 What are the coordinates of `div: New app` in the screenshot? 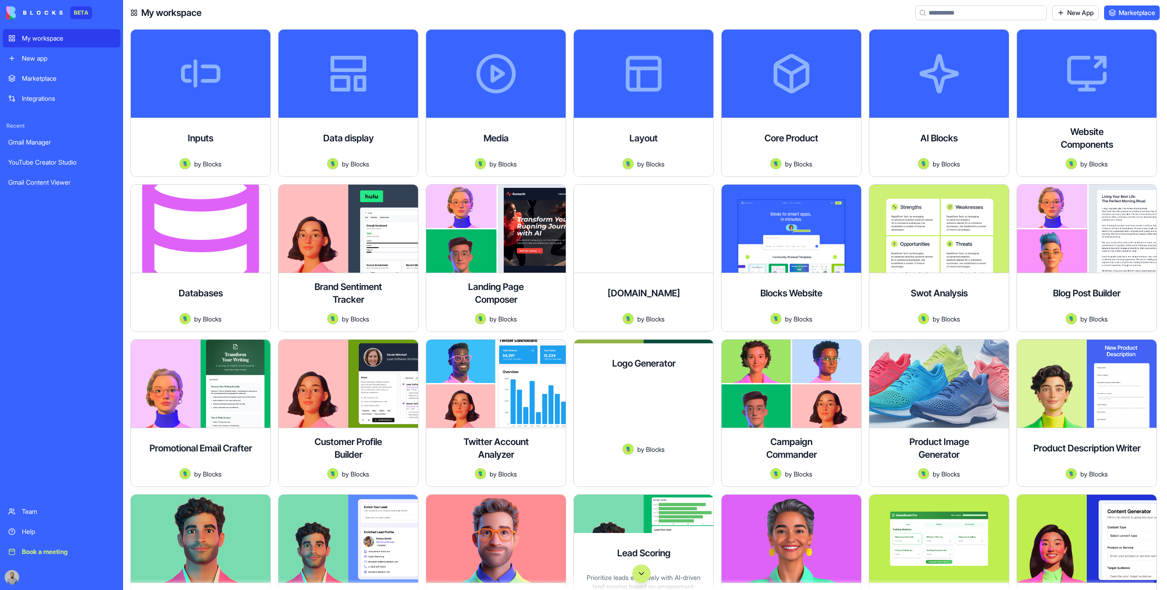 It's located at (68, 58).